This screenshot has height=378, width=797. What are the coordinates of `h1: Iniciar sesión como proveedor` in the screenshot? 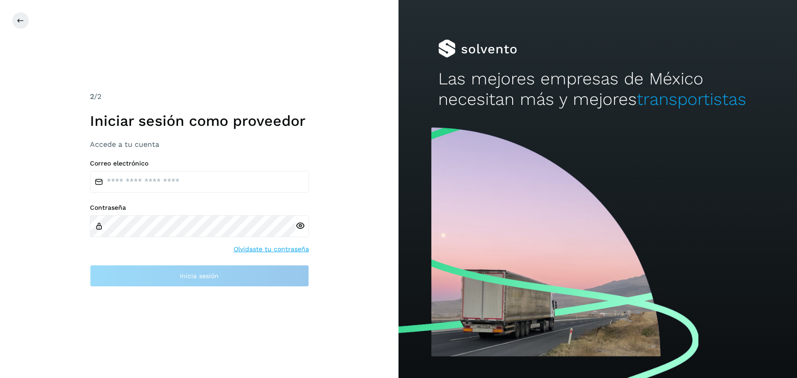 It's located at (199, 121).